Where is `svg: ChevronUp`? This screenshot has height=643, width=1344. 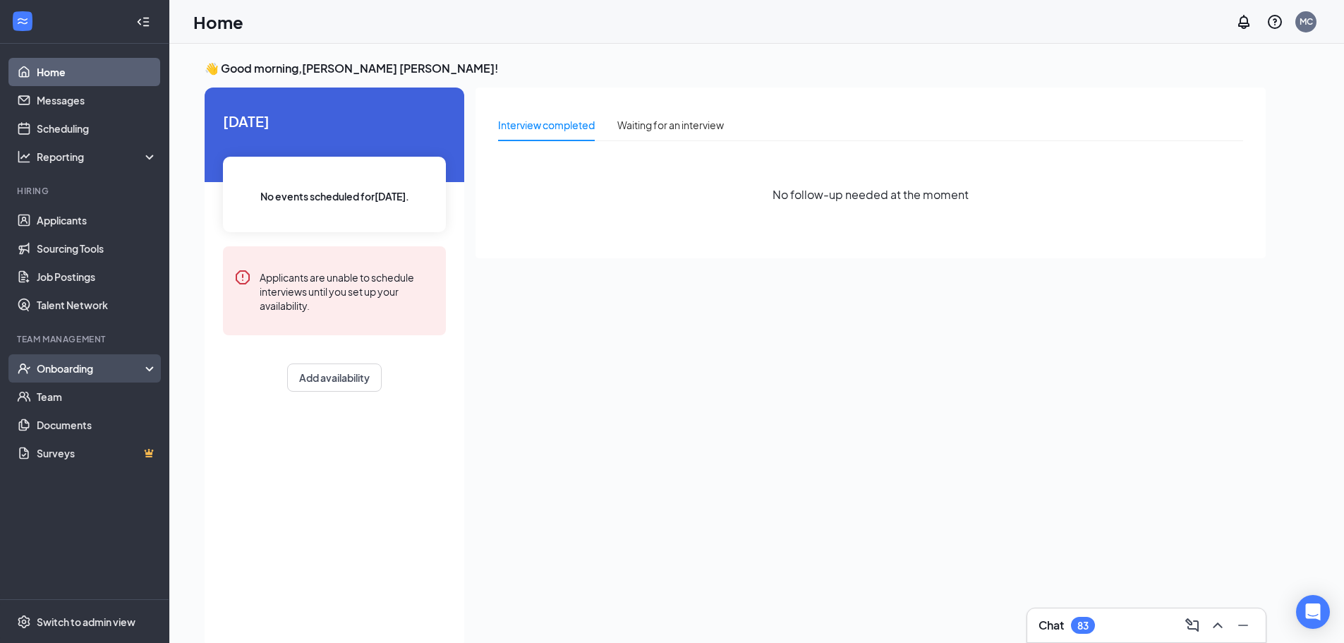
svg: ChevronUp is located at coordinates (1218, 625).